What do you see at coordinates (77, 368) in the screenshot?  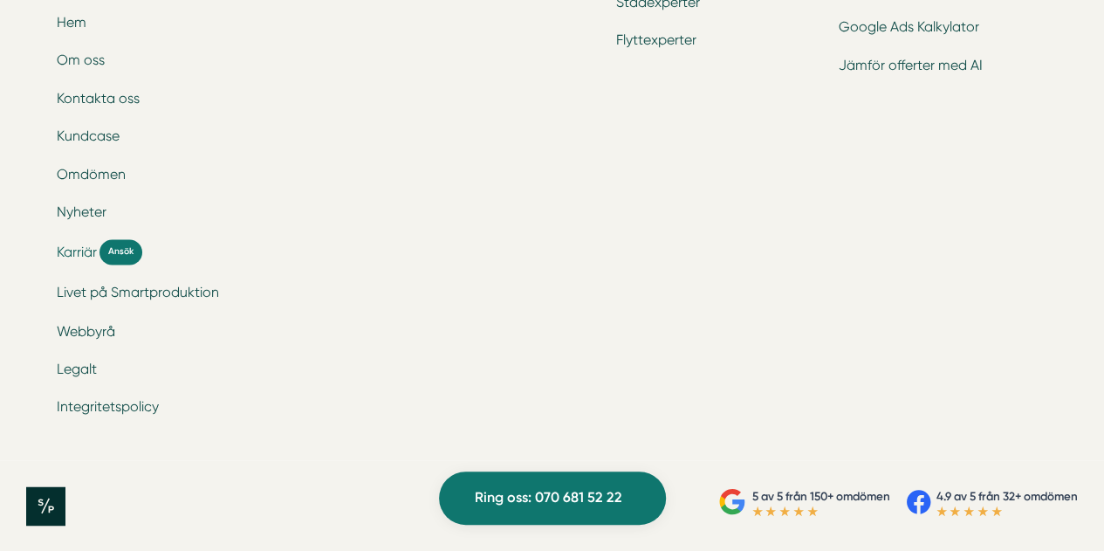 I see `a: Legalt` at bounding box center [77, 368].